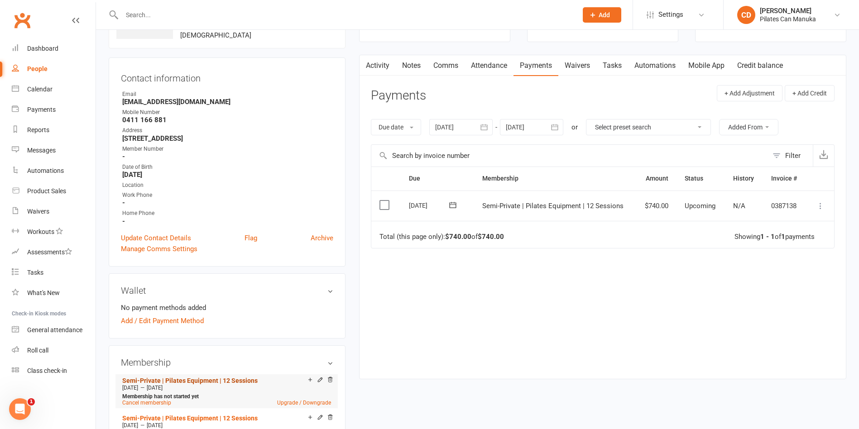 Image resolution: width=859 pixels, height=429 pixels. What do you see at coordinates (774, 237) in the screenshot?
I see `div: Showing of payments` at bounding box center [774, 237].